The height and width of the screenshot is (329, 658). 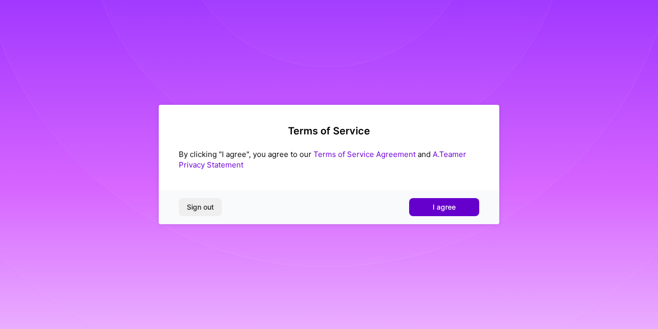 What do you see at coordinates (200, 207) in the screenshot?
I see `span: Sign out` at bounding box center [200, 207].